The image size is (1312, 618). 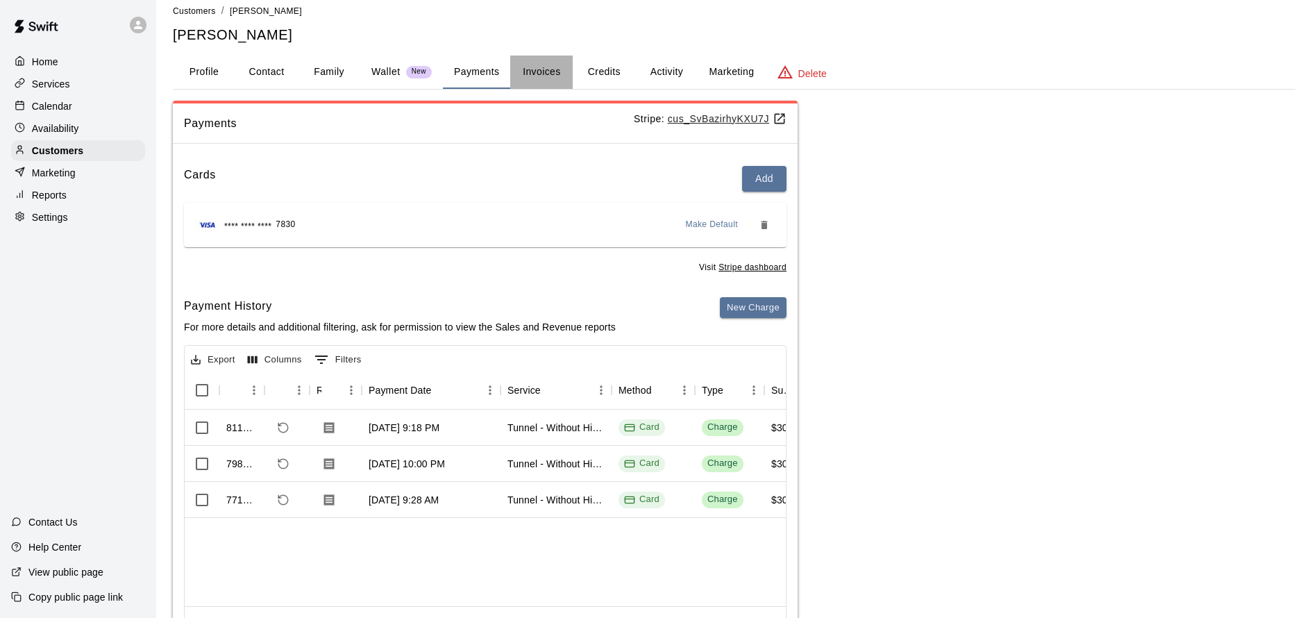 What do you see at coordinates (45, 62) in the screenshot?
I see `p: Home` at bounding box center [45, 62].